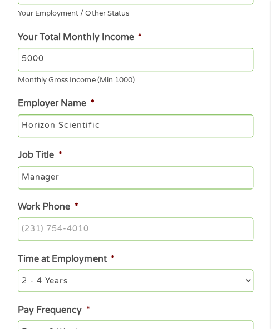 The height and width of the screenshot is (329, 271). Describe the element at coordinates (39, 155) in the screenshot. I see `label: Job Title` at that location.